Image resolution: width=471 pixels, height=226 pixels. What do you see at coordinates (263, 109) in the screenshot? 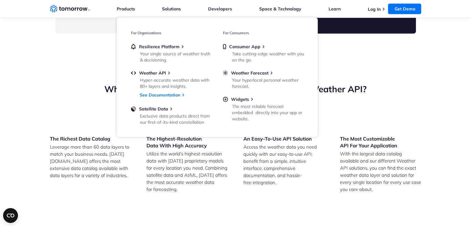
I see `a: WidgetsThe most reliable forecast embedded directly into your app or website.` at bounding box center [263, 109].